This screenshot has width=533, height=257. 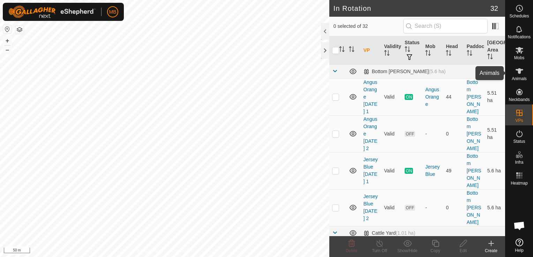 What do you see at coordinates (491, 251) in the screenshot?
I see `div: Create` at bounding box center [491, 251].